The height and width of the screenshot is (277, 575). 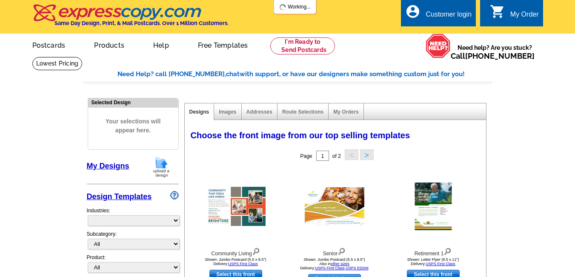 I want to click on h4: Same Day Design, Print, & Mail Postcards. Over 1 Million Customers., so click(x=141, y=23).